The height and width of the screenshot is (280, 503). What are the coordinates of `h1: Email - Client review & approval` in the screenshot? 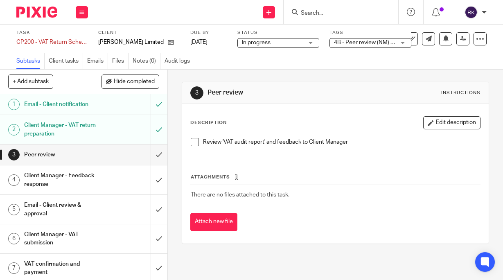 It's located at (63, 209).